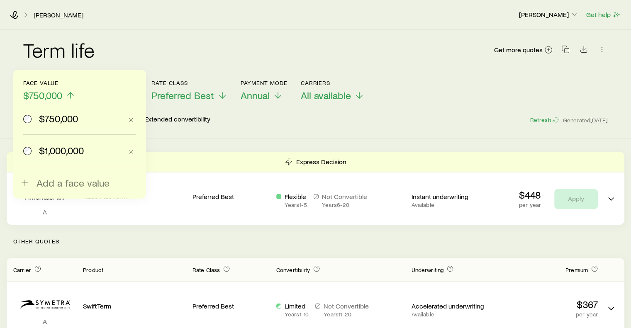 The image size is (631, 328). Describe the element at coordinates (321, 162) in the screenshot. I see `p: Express Decision` at that location.